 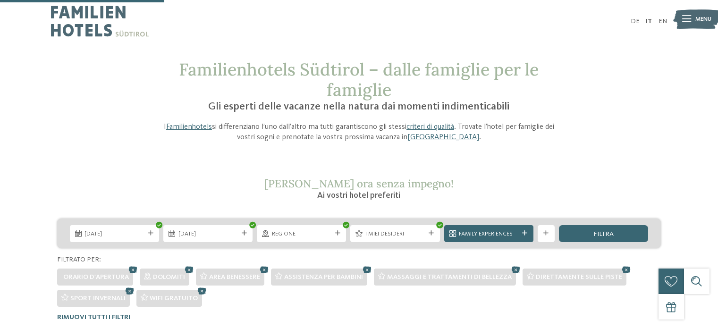 What do you see at coordinates (649, 21) in the screenshot?
I see `a: IT` at bounding box center [649, 21].